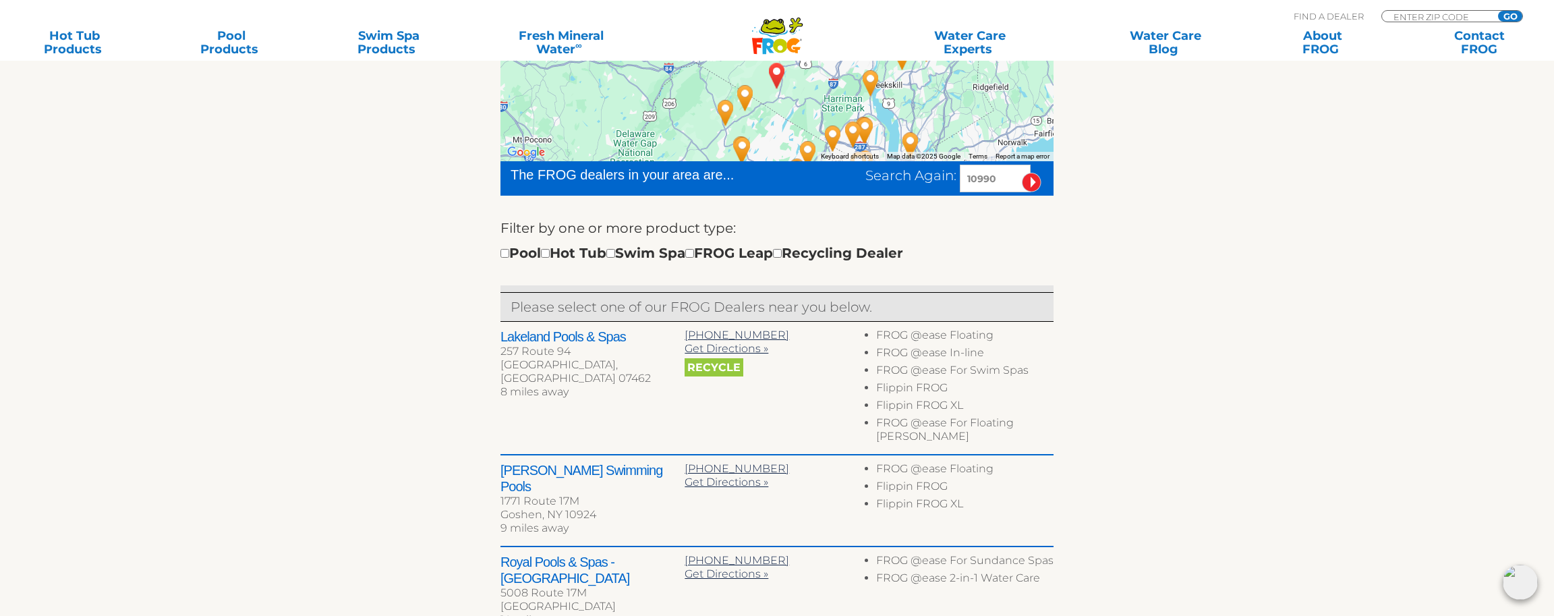 The width and height of the screenshot is (1554, 616). I want to click on div: Pool Hot Tub Swim Spa FROG Leap Recycling Dealer, so click(701, 253).